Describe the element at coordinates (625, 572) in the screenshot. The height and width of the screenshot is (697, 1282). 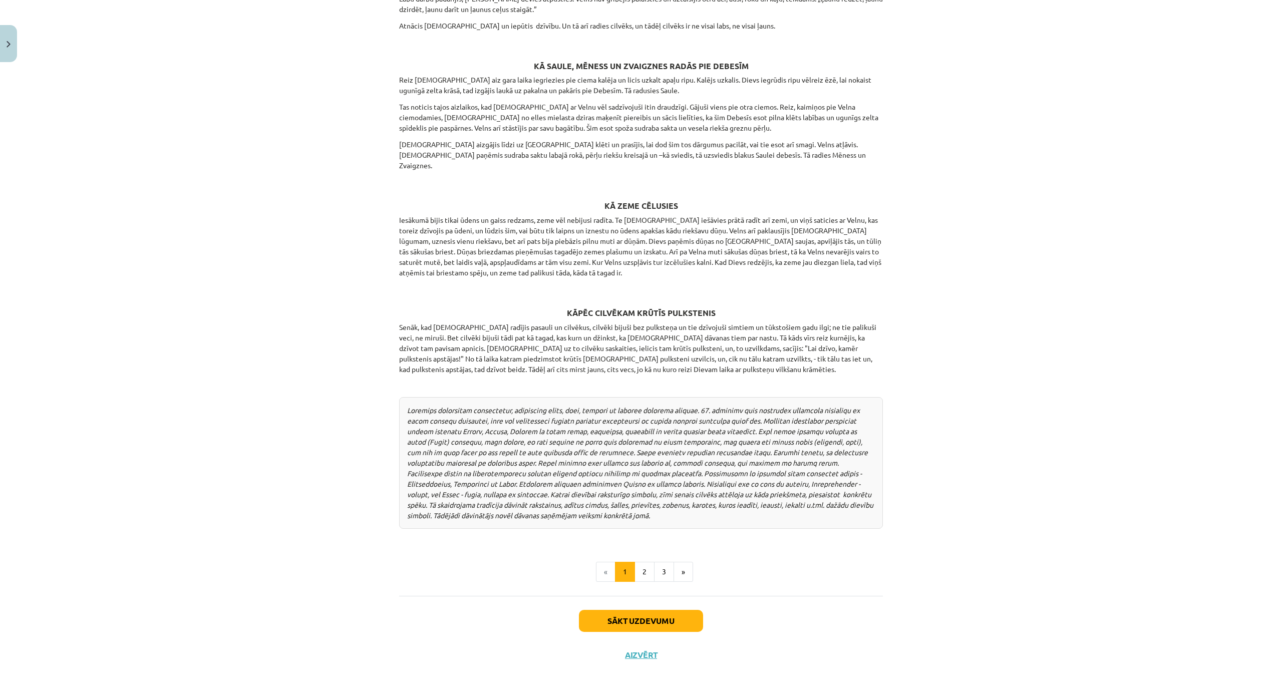
I see `button: 1` at that location.